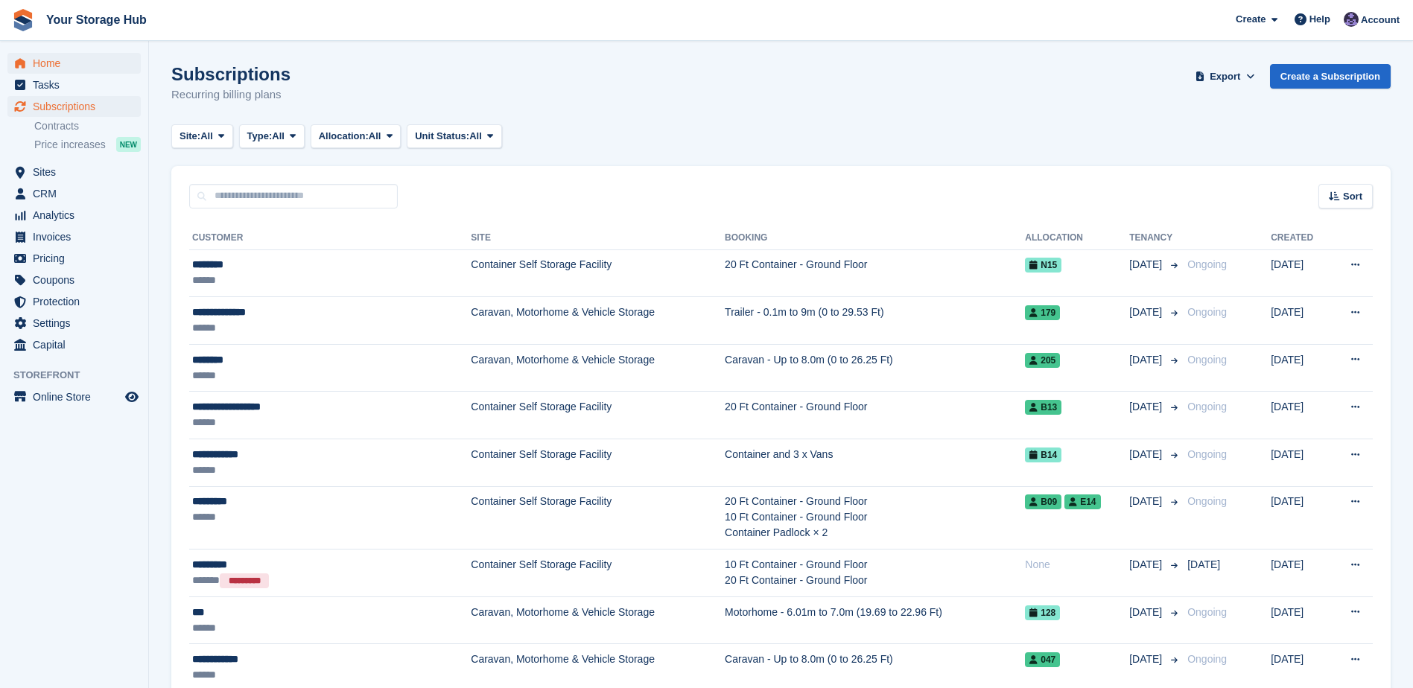 The image size is (1413, 688). What do you see at coordinates (442, 136) in the screenshot?
I see `span: Unit Status:` at bounding box center [442, 136].